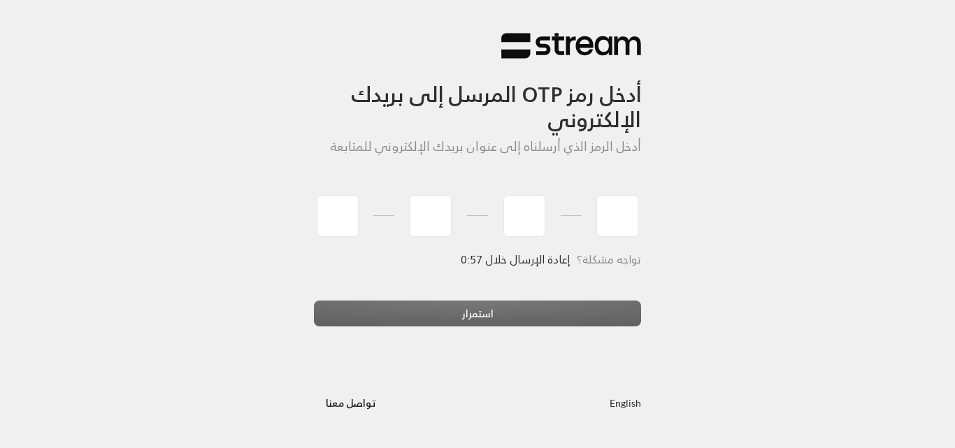 This screenshot has width=955, height=448. I want to click on span: إعادة الإرسال خلال 0:57, so click(515, 259).